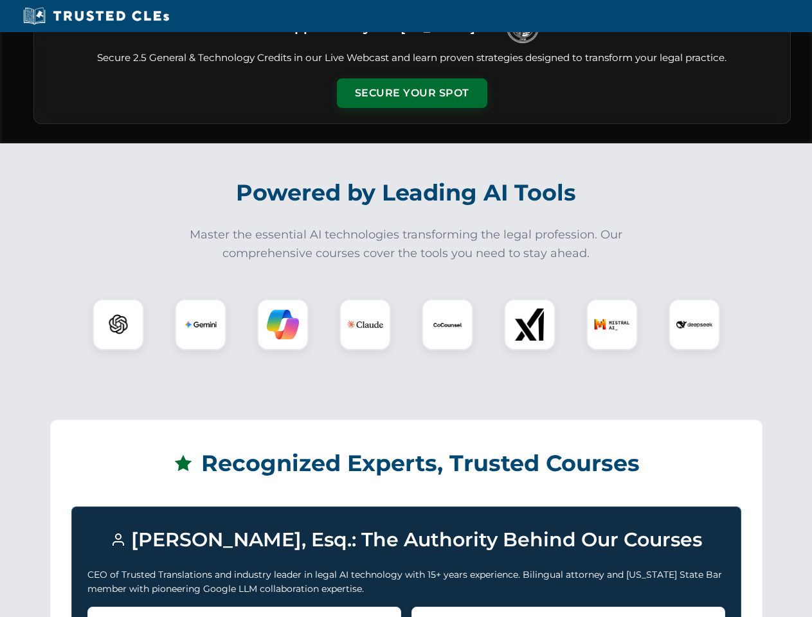 The image size is (812, 617). I want to click on img: xAI Logo, so click(530, 325).